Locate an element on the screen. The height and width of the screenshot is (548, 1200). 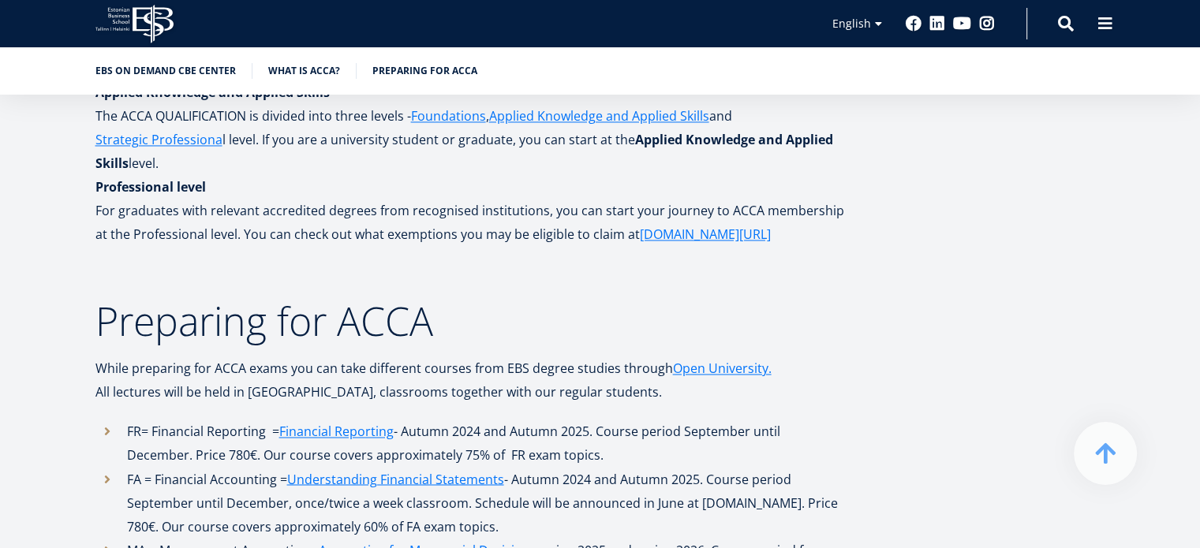
a: Open University. is located at coordinates (722, 368).